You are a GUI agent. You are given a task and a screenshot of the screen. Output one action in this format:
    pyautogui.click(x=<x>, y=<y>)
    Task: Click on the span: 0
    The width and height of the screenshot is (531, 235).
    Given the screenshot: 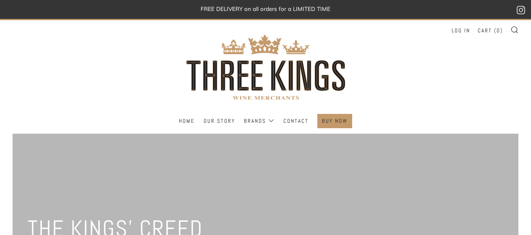 What is the action you would take?
    pyautogui.click(x=498, y=30)
    